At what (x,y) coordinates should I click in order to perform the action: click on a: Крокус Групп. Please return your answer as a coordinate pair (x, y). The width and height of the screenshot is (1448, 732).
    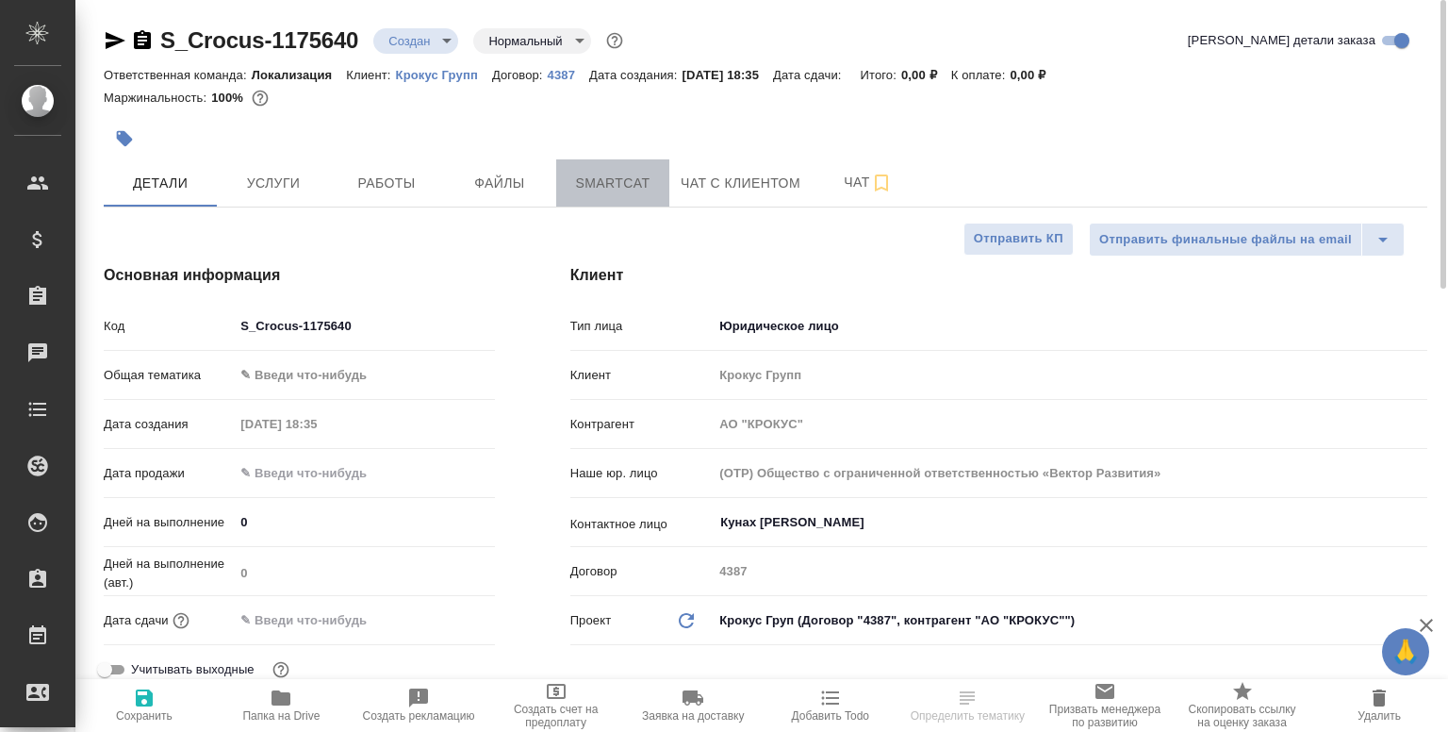
    Looking at the image, I should click on (444, 74).